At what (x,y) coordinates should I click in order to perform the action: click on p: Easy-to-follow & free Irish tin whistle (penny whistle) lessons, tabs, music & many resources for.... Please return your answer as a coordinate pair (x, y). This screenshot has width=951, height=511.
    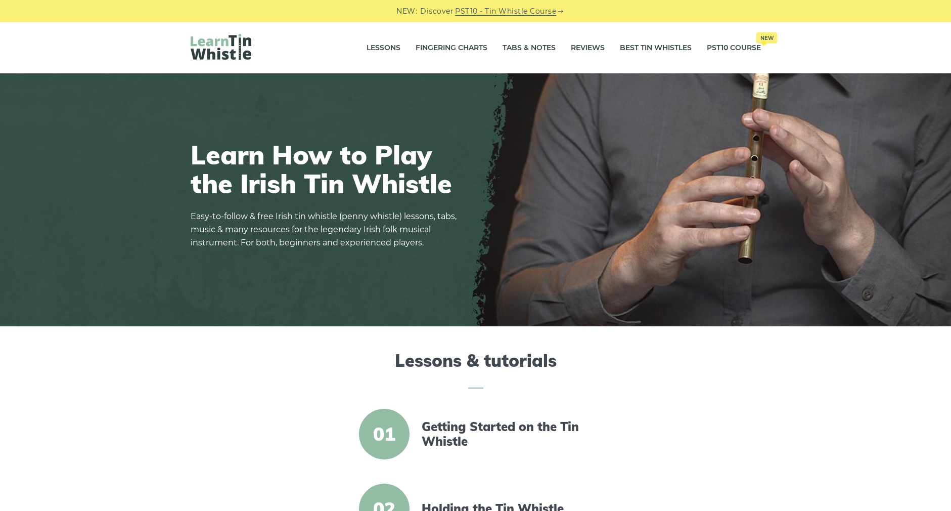
    Looking at the image, I should click on (327, 230).